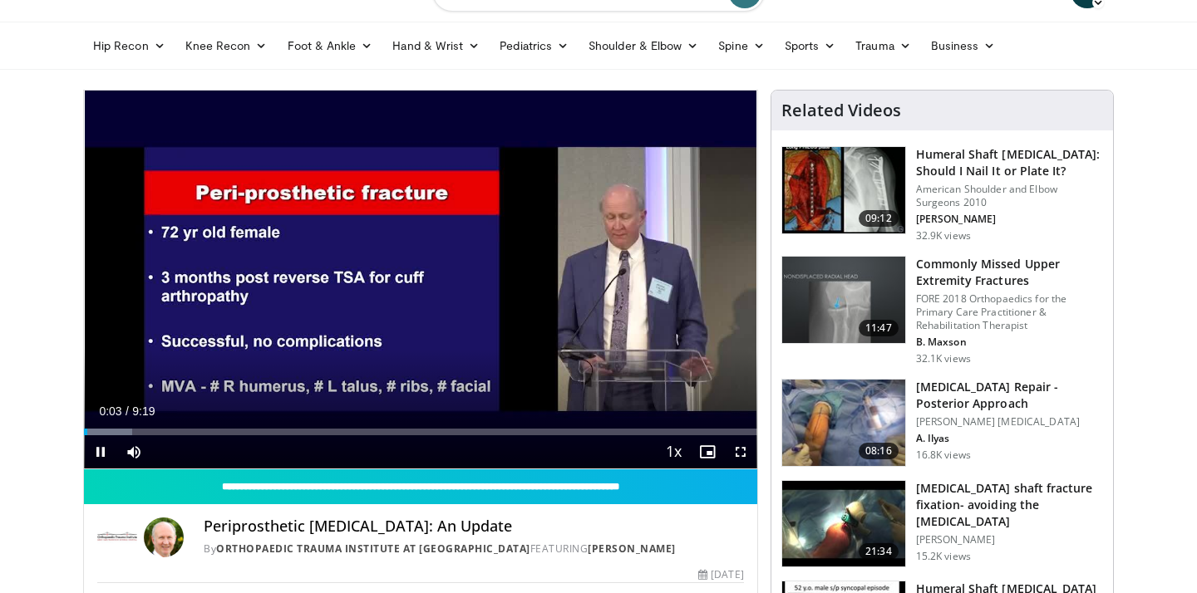 Image resolution: width=1197 pixels, height=593 pixels. Describe the element at coordinates (844, 524) in the screenshot. I see `img: 242296_0001_1.png.150x105_q85_crop-smart_upscale.jpg` at that location.